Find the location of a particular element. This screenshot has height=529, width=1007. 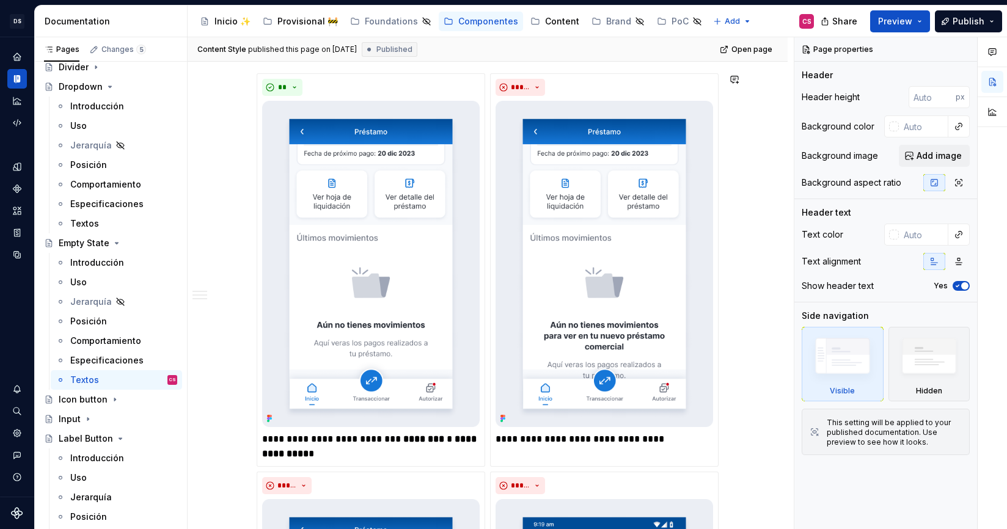

span: Publish is located at coordinates (968, 21).